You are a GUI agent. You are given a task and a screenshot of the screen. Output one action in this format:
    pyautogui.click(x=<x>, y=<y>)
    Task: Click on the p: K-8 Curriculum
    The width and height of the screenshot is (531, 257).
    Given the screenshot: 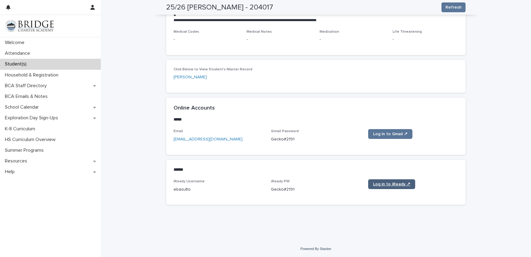 What is the action you would take?
    pyautogui.click(x=21, y=129)
    